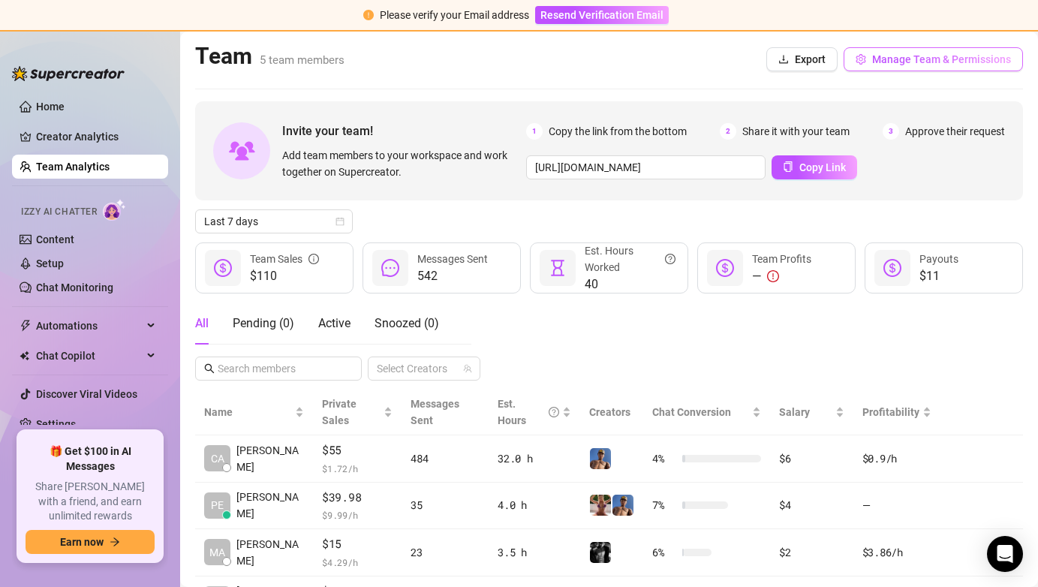 The width and height of the screenshot is (1038, 587). I want to click on span: 4 %, so click(664, 459).